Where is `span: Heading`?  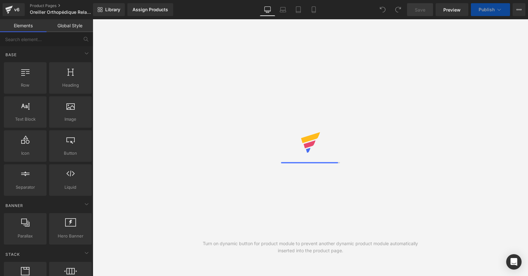 span: Heading is located at coordinates (70, 85).